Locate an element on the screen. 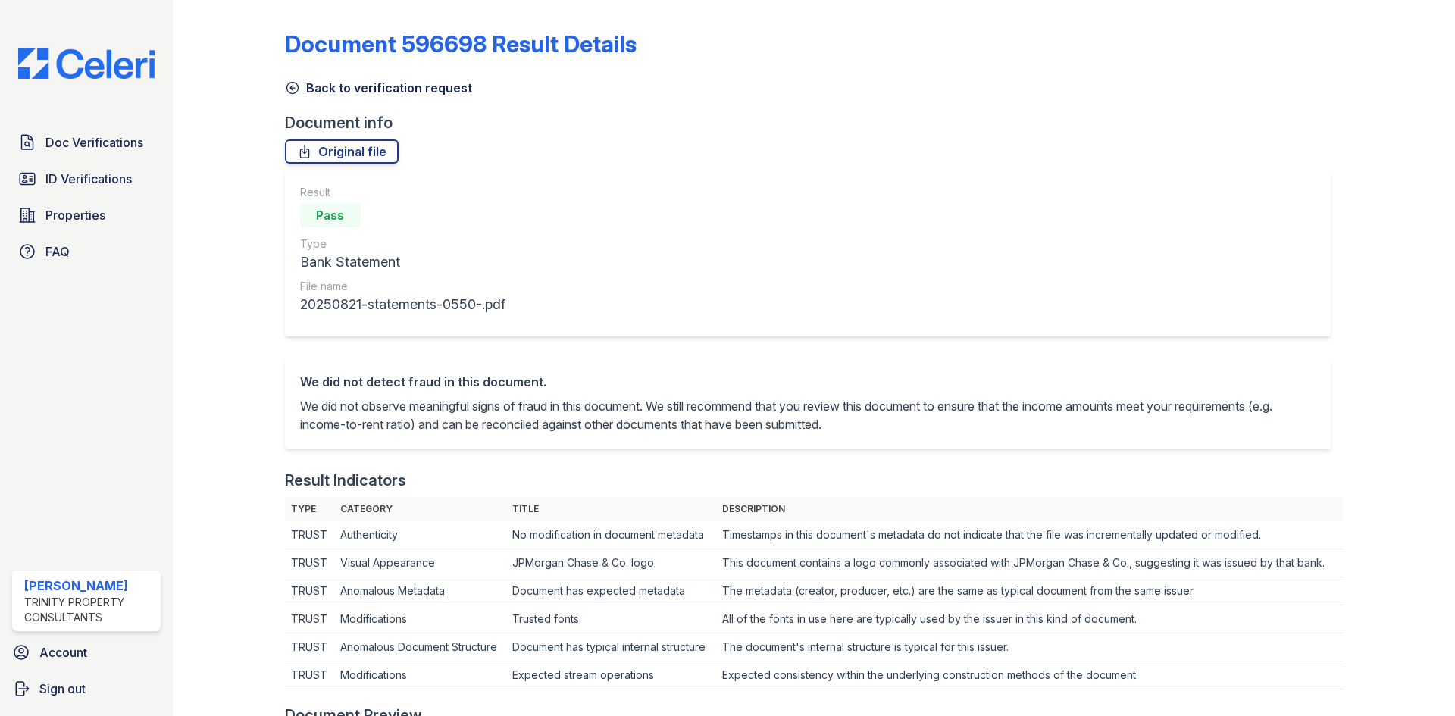 This screenshot has width=1455, height=716. th: Type is located at coordinates (309, 509).